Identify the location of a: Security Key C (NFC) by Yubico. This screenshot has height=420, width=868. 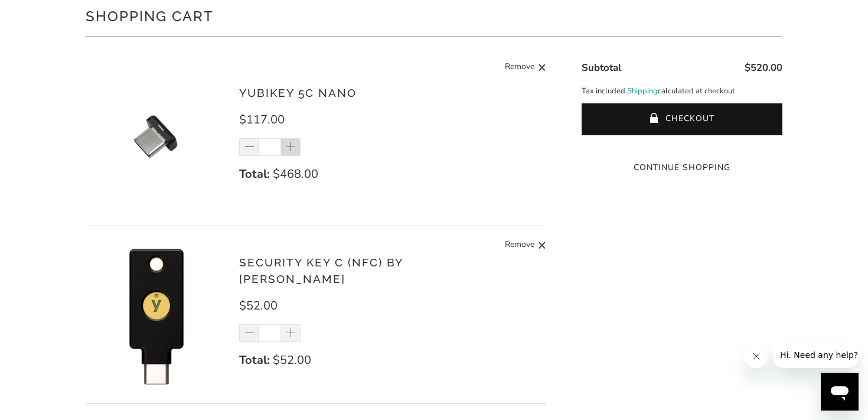
(157, 315).